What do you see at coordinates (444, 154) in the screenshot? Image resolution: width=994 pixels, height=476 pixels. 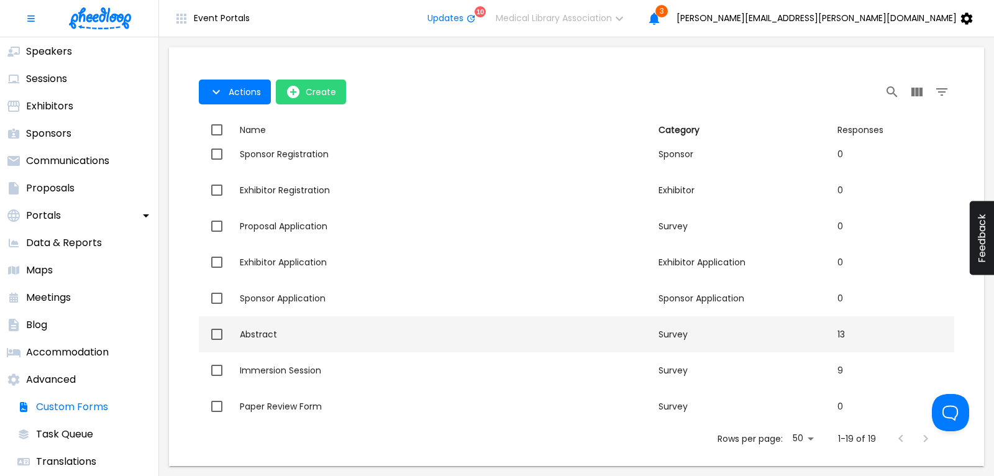 I see `div: Sponsor Registration` at bounding box center [444, 154].